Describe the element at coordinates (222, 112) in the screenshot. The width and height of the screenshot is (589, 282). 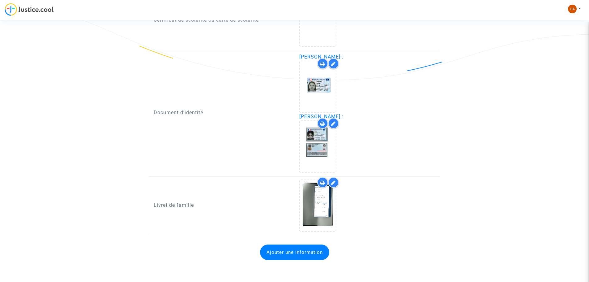
I see `p: Document d'identité` at that location.